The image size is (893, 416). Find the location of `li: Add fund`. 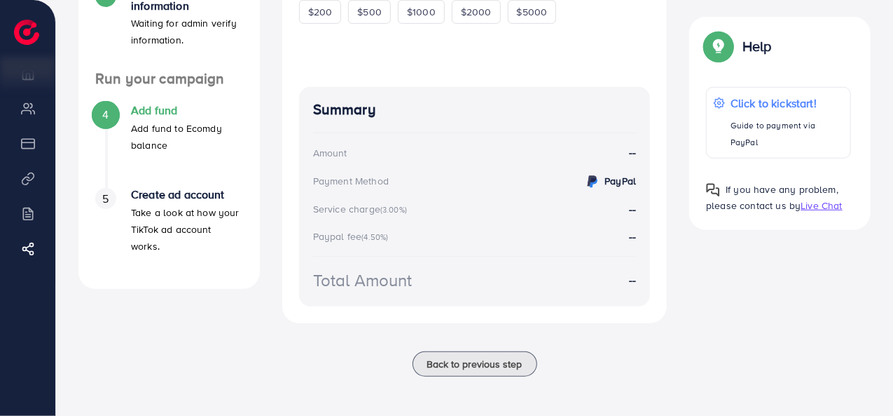

li: Add fund is located at coordinates (169, 146).